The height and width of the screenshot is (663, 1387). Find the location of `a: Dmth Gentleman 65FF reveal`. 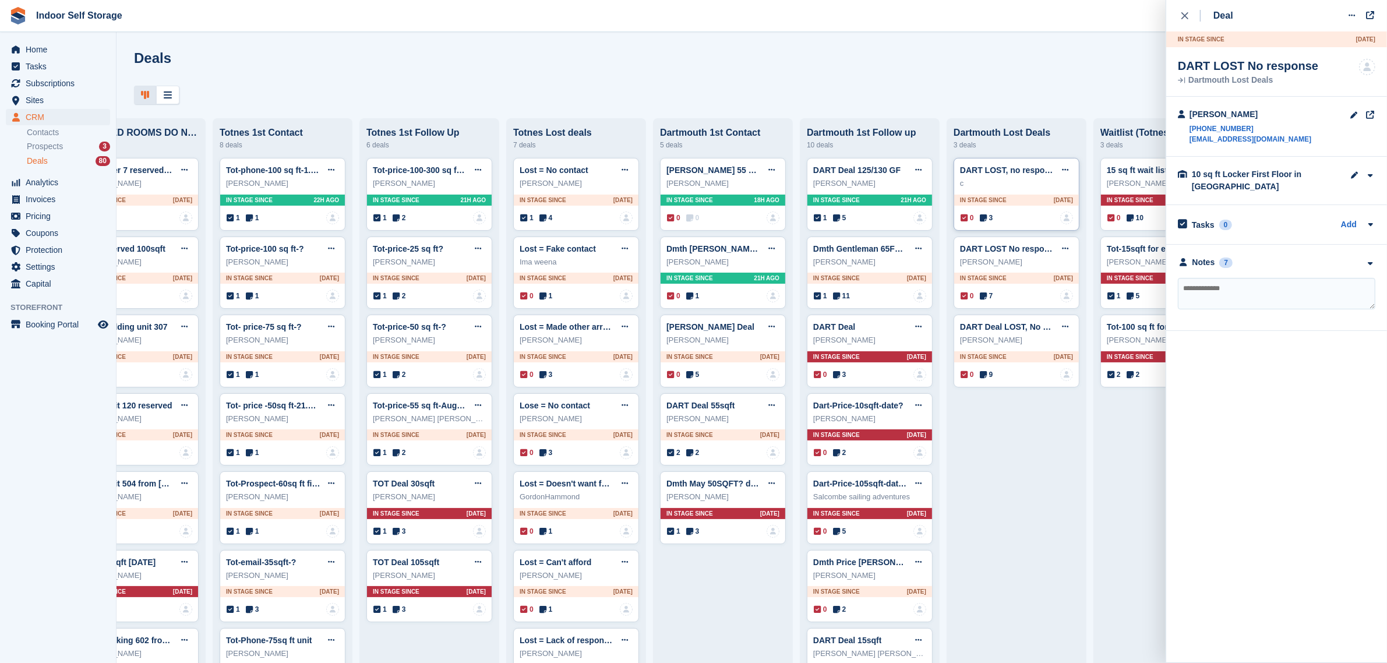

a: Dmth Gentleman 65FF reveal is located at coordinates (869, 249).